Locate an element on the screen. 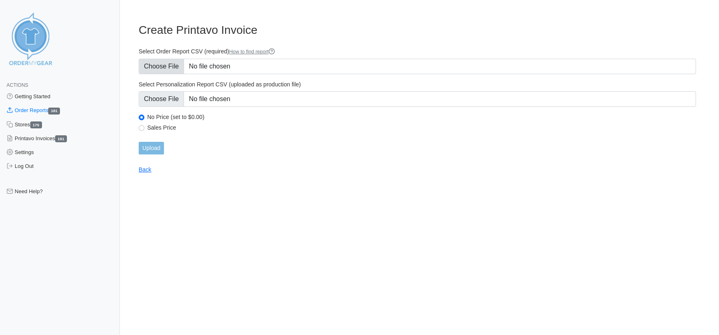  label: No Price (set to $0.00) is located at coordinates (421, 117).